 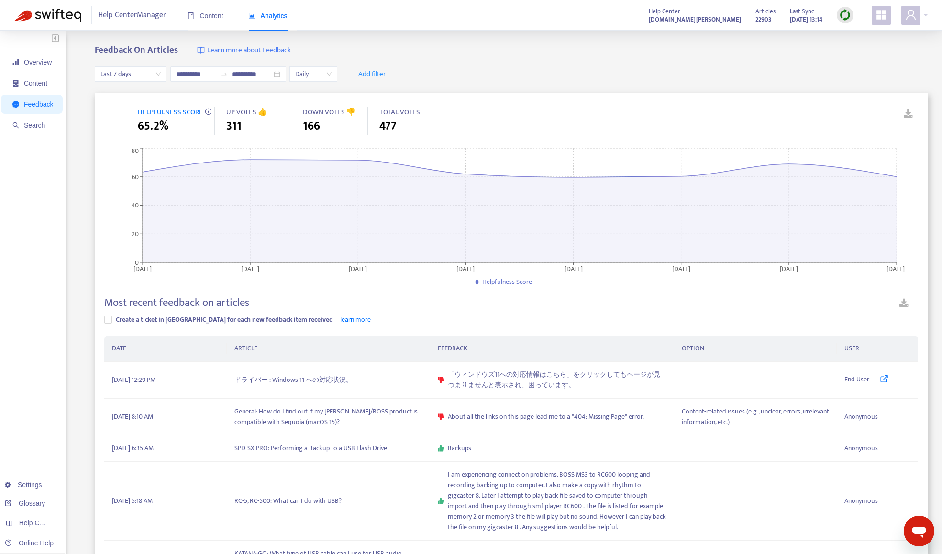 What do you see at coordinates (38, 104) in the screenshot?
I see `span: Feedback` at bounding box center [38, 104].